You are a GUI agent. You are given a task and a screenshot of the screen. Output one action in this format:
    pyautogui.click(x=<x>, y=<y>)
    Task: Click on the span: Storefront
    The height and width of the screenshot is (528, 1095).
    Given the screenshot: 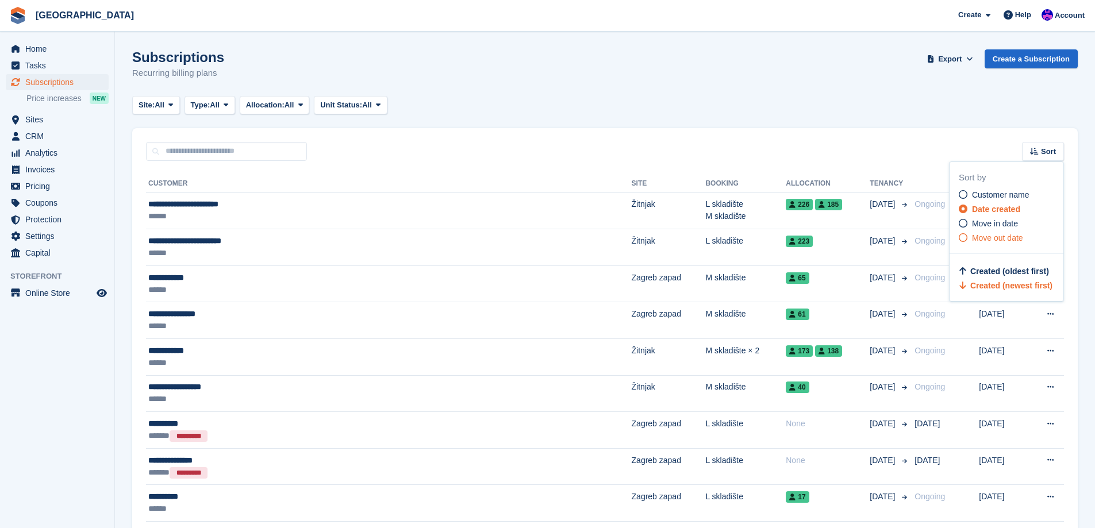 What is the action you would take?
    pyautogui.click(x=62, y=276)
    